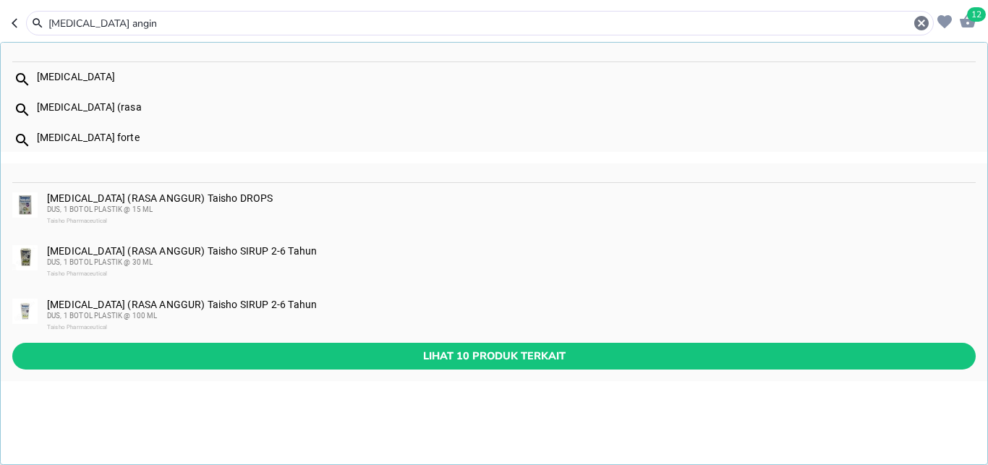 Image resolution: width=988 pixels, height=465 pixels. I want to click on span: 12, so click(976, 14).